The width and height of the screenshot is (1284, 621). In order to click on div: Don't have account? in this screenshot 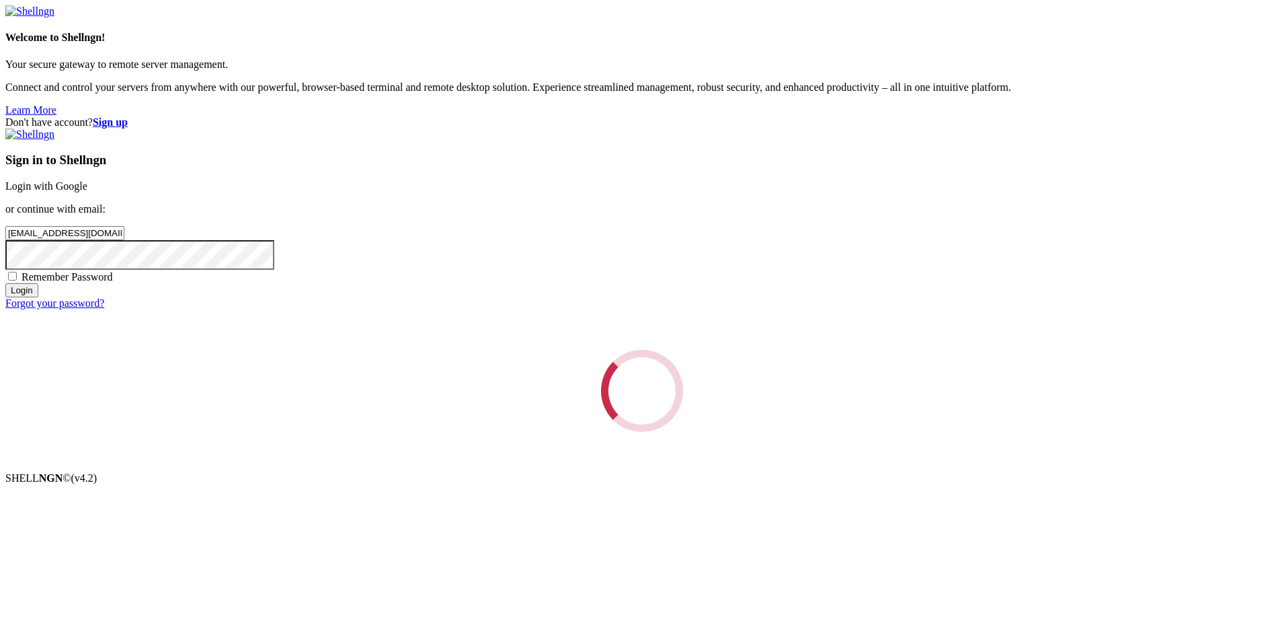, I will do `click(642, 122)`.